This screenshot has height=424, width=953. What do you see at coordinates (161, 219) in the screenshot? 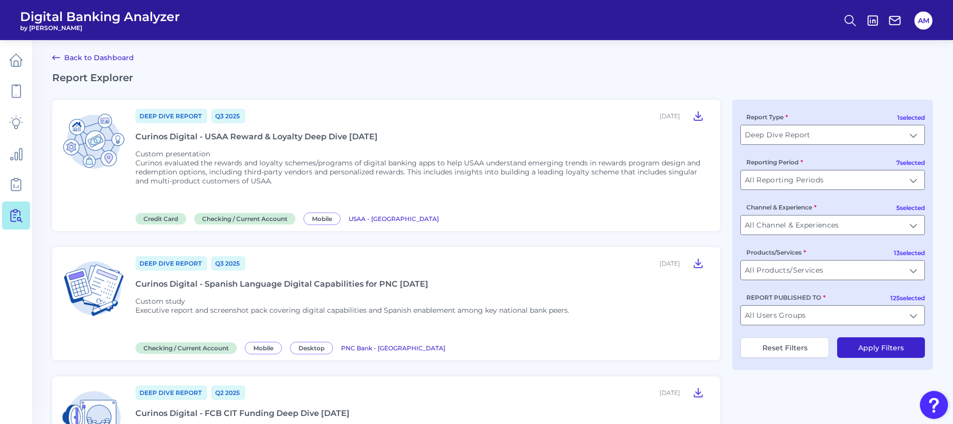
I see `span: Credit Card` at bounding box center [161, 219].